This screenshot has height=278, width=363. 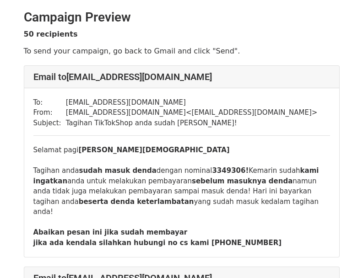 What do you see at coordinates (242, 181) in the screenshot?
I see `b: sebelum masuknya denda` at bounding box center [242, 181].